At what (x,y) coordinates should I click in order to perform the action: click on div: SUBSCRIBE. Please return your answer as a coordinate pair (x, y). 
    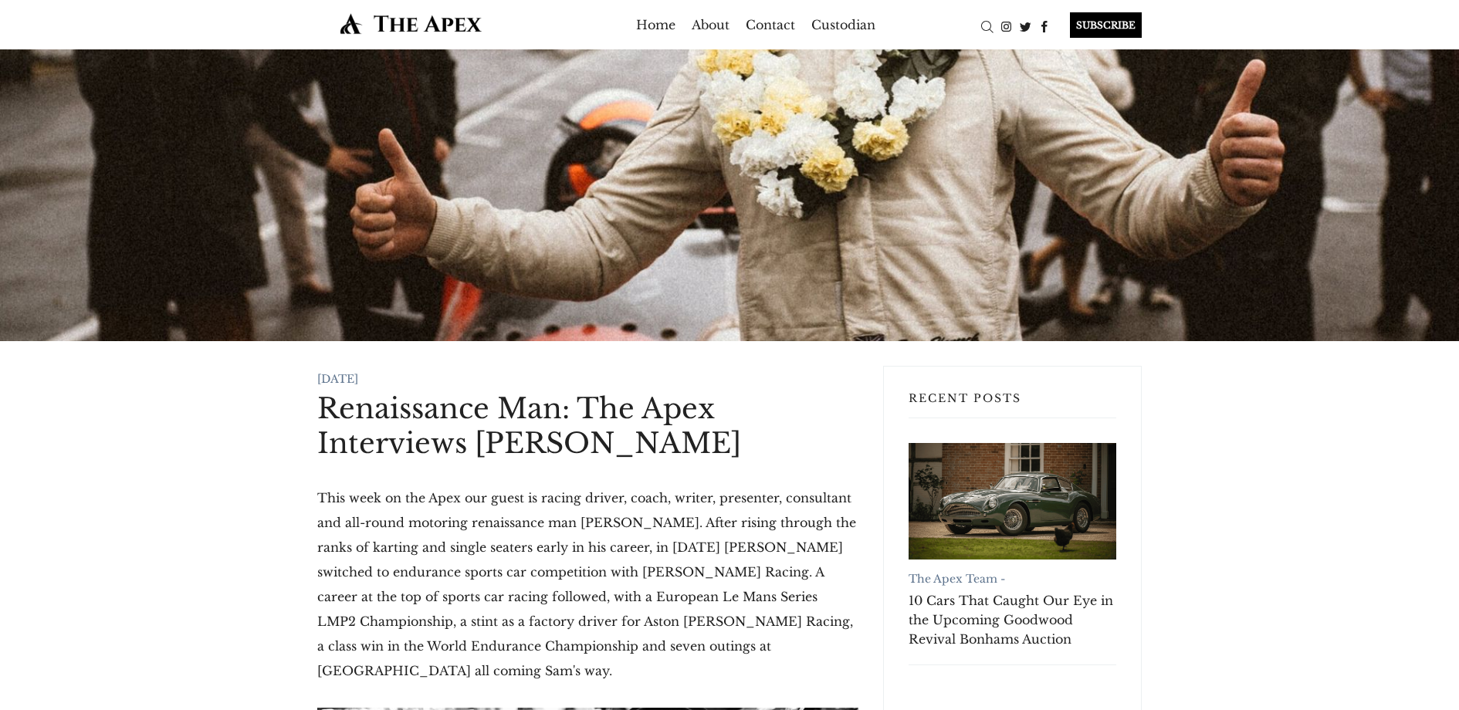
    Looking at the image, I should click on (1105, 25).